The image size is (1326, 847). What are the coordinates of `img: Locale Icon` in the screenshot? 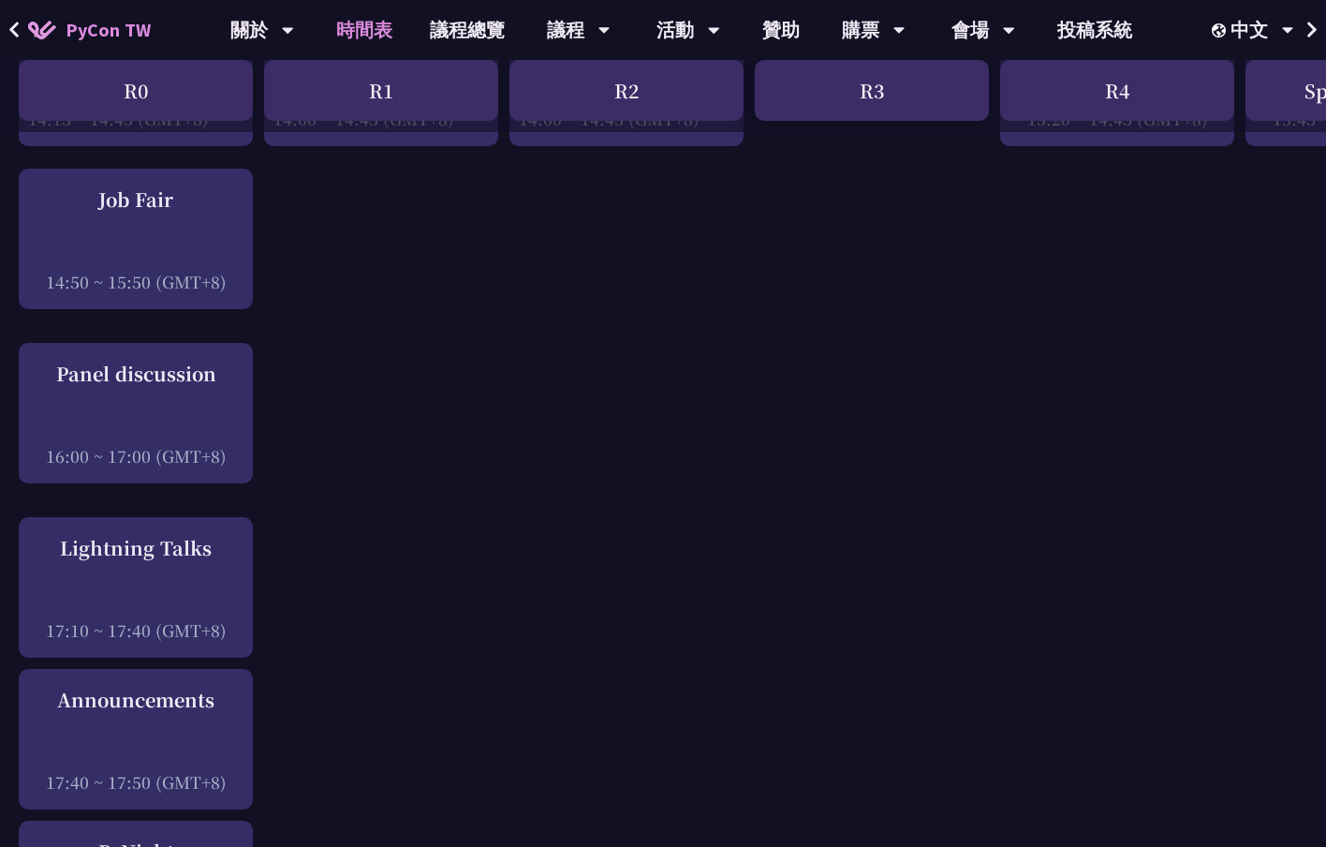 It's located at (1221, 30).